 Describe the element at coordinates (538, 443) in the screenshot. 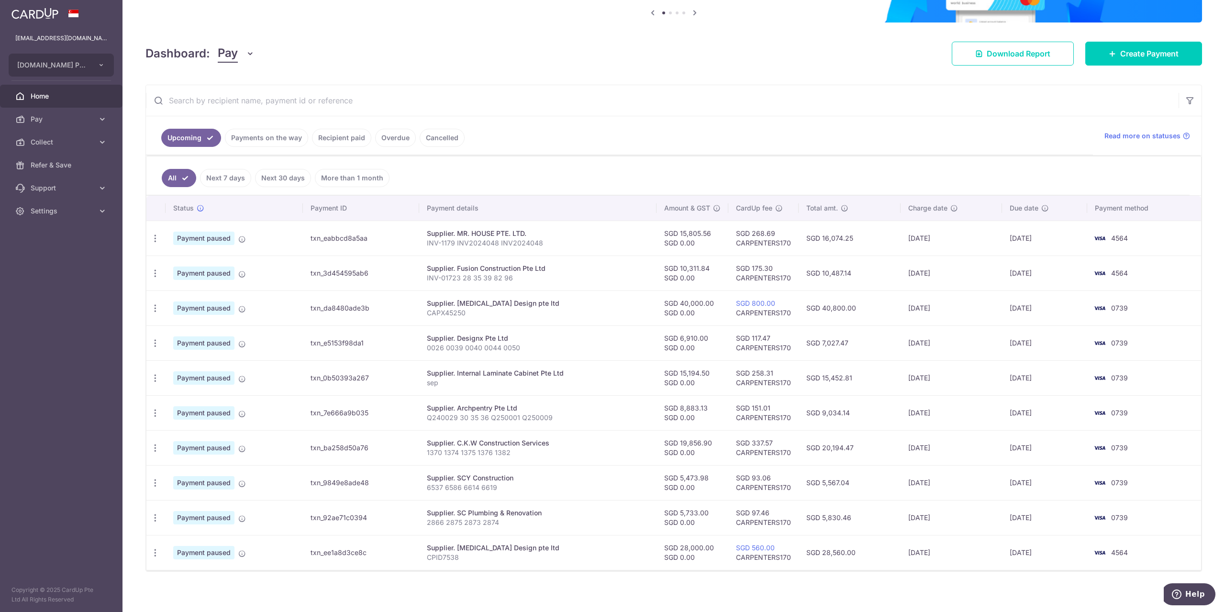

I see `div: Supplier. C.K.W Construction Services` at that location.